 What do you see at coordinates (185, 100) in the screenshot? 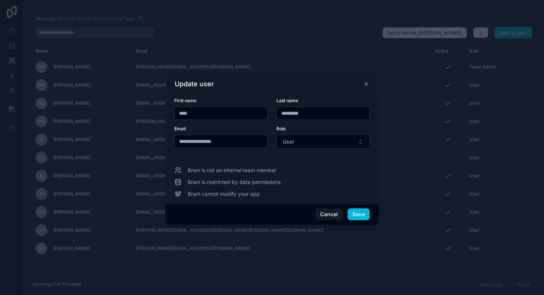
I see `span: First name` at bounding box center [185, 100].